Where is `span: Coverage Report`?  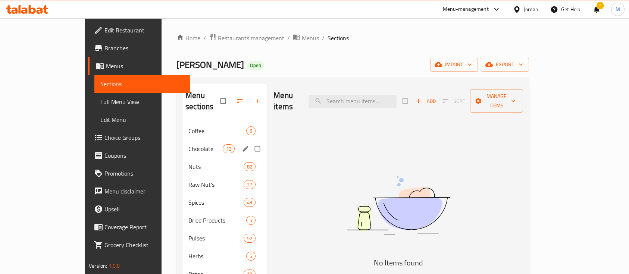
span: Coverage Report is located at coordinates (144, 227).